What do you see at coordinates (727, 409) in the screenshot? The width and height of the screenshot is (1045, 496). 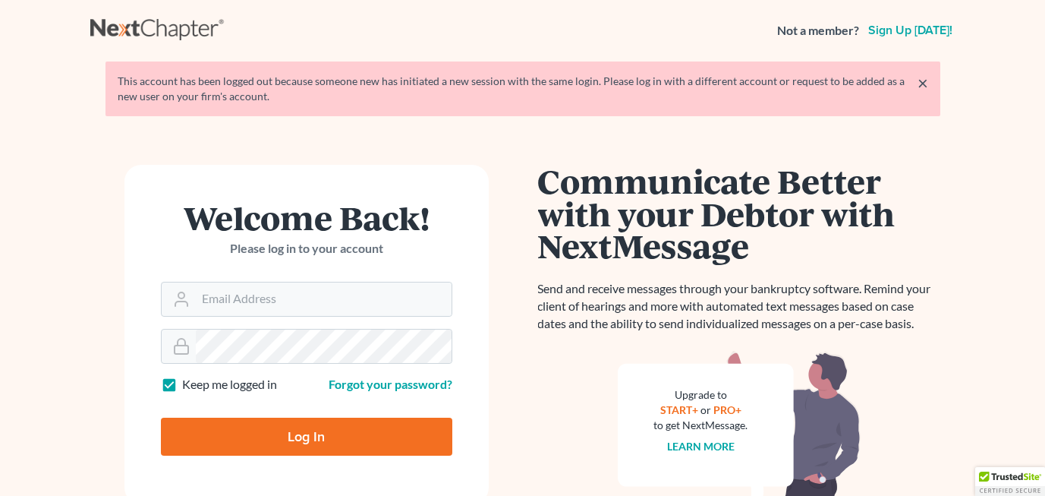 I see `a: PRO+` at bounding box center [727, 409].